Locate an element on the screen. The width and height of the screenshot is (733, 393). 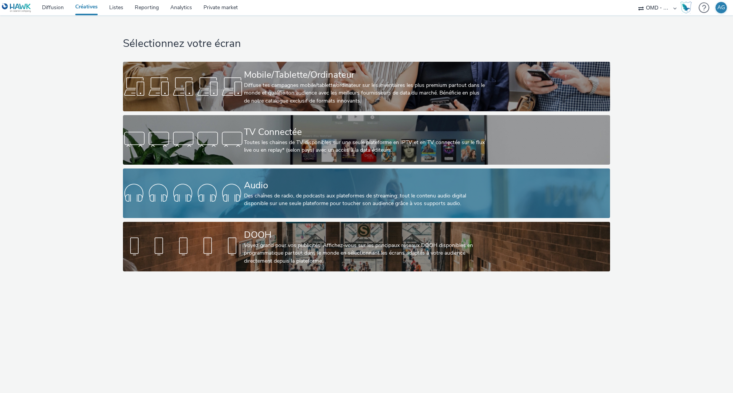
div: Diffuse tes campagnes mobile/tablette/ordinateur sur les inventaires les plus premium partout dan... is located at coordinates (365, 93).